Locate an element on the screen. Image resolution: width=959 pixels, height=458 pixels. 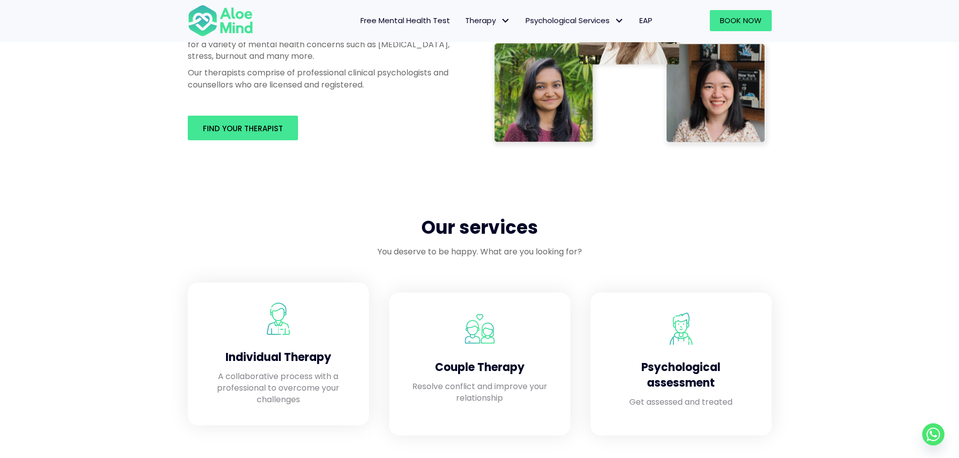
span: Therapy is located at coordinates (488, 20).